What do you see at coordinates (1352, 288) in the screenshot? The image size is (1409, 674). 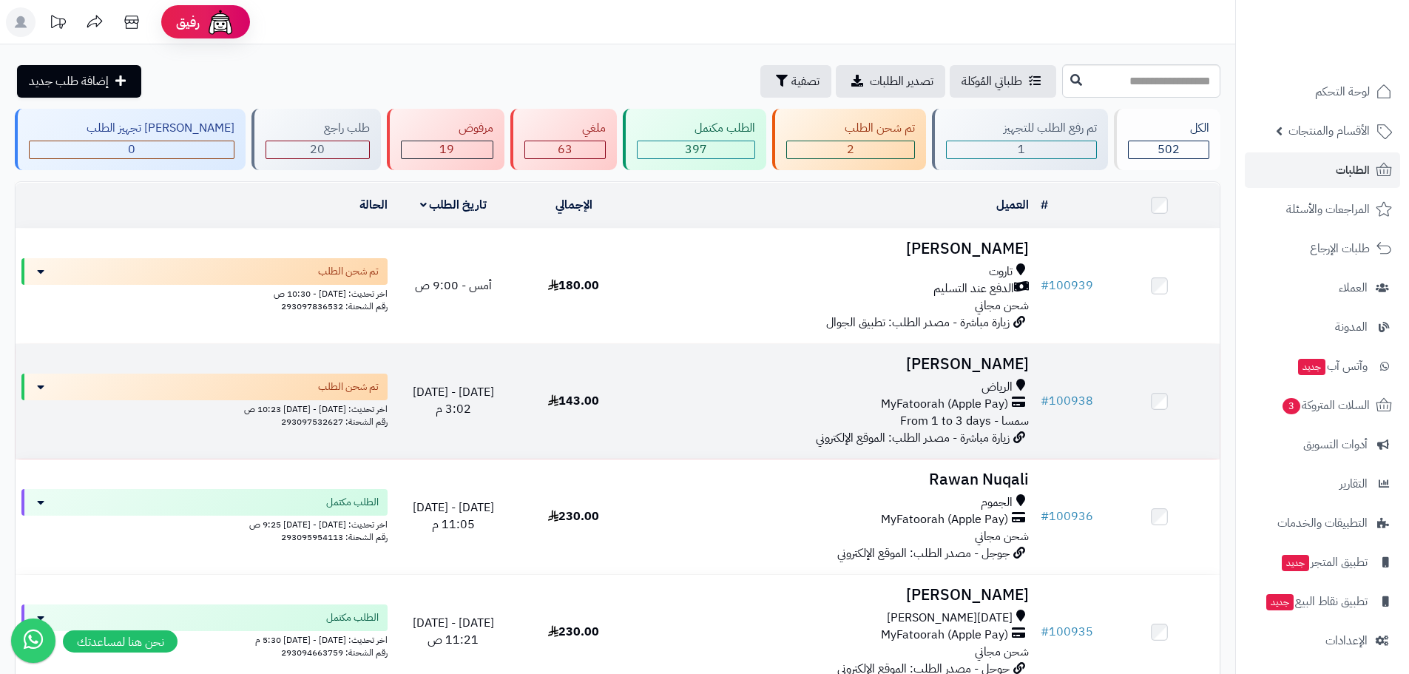 I see `span: العملاء` at bounding box center [1352, 288].